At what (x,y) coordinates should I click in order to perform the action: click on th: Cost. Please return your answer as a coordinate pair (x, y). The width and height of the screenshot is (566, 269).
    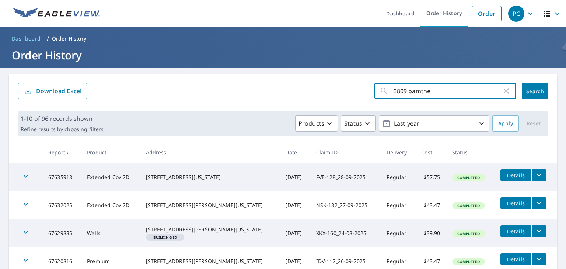
    Looking at the image, I should click on (430, 152).